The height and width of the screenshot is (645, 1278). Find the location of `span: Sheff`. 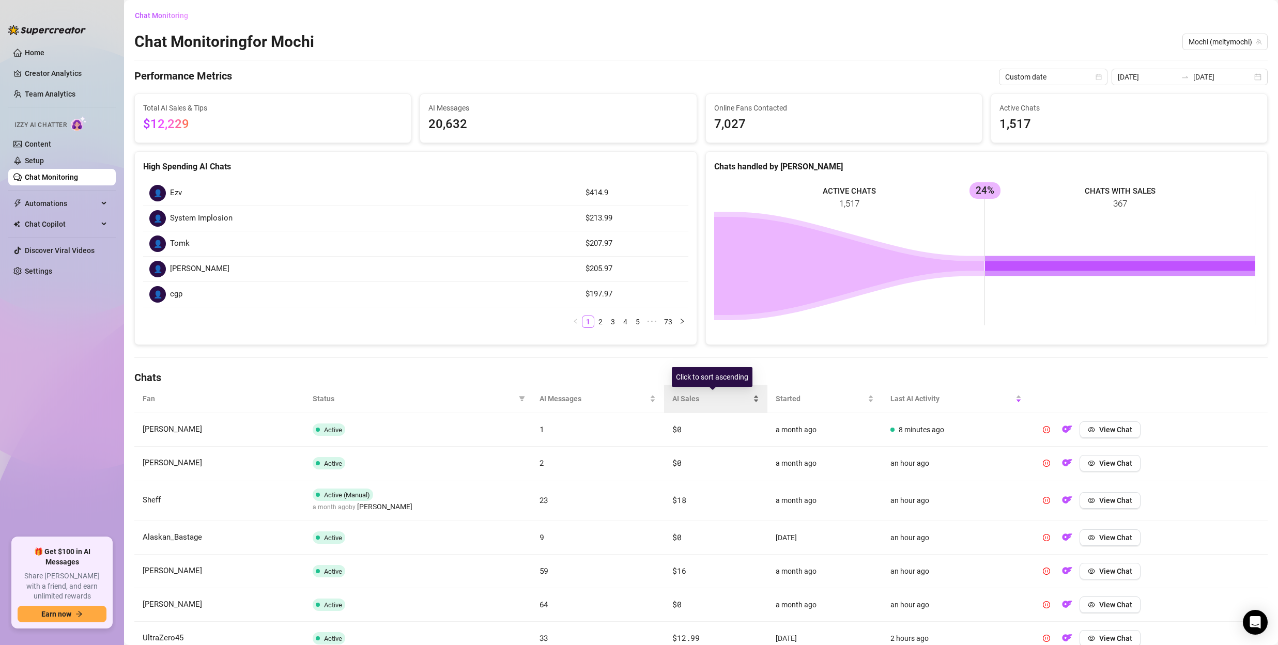

span: Sheff is located at coordinates (151, 500).